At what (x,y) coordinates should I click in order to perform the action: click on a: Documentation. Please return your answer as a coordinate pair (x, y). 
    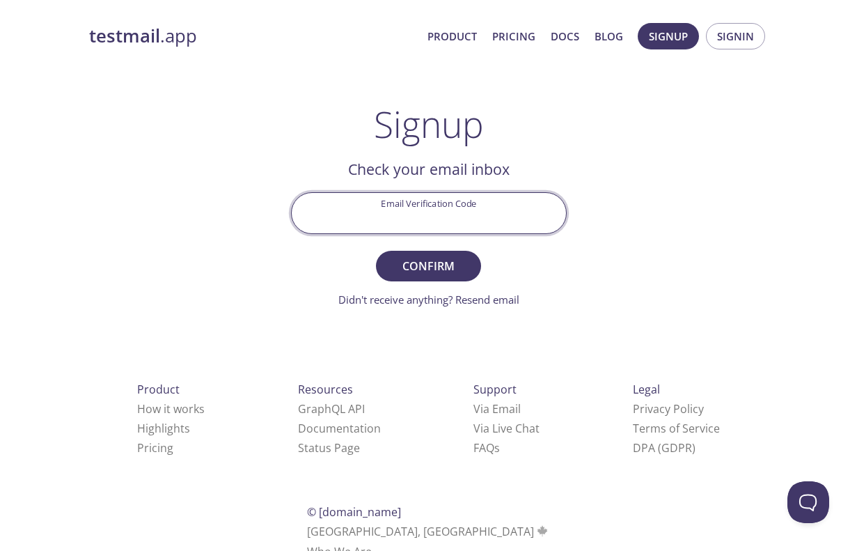
    Looking at the image, I should click on (339, 428).